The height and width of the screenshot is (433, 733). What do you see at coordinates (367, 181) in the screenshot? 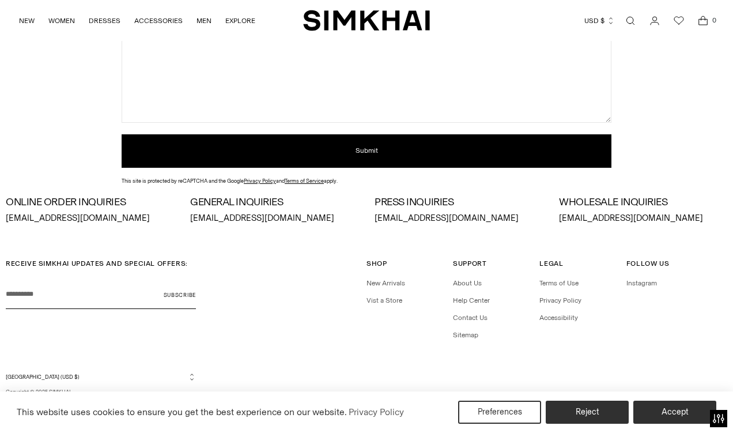
I see `div: This site is protected by reCAPTCHA and the Google and apply.` at bounding box center [367, 181].